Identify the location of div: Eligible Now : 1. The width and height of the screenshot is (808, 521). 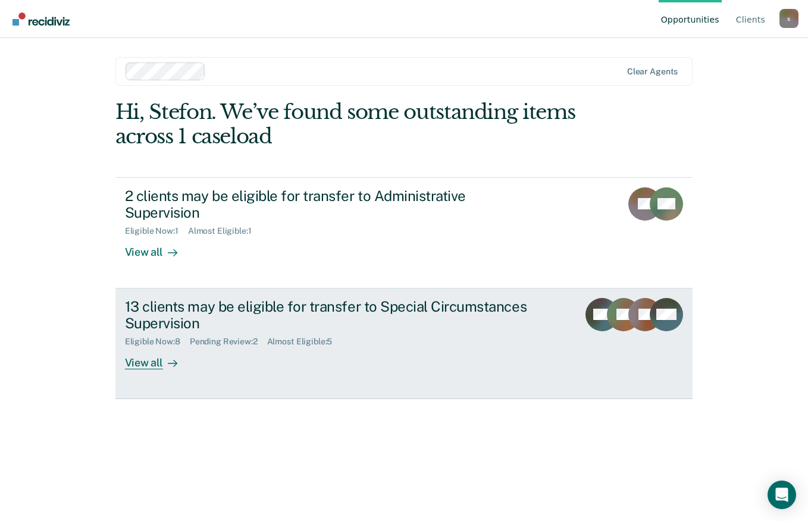
(156, 231).